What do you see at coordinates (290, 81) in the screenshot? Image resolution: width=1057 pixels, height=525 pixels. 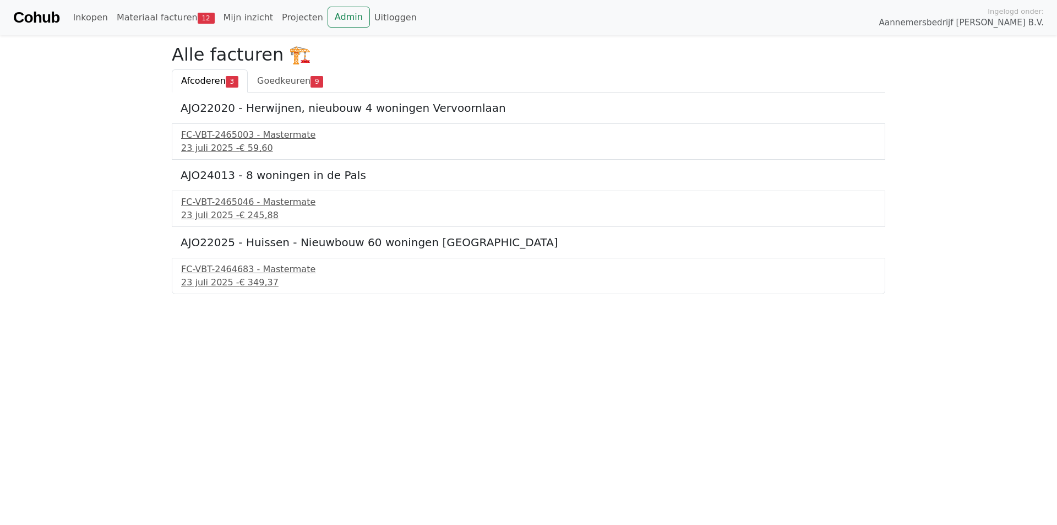 I see `a: Goedkeuren9` at bounding box center [290, 81].